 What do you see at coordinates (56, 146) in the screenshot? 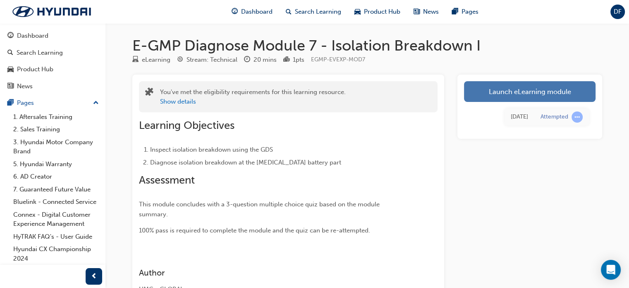
I see `a: 3. Hyundai Motor Company Brand` at bounding box center [56, 146].